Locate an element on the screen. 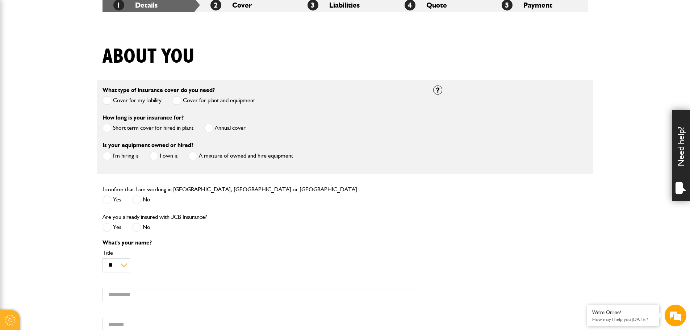 The height and width of the screenshot is (330, 690). label: Annual cover is located at coordinates (225, 128).